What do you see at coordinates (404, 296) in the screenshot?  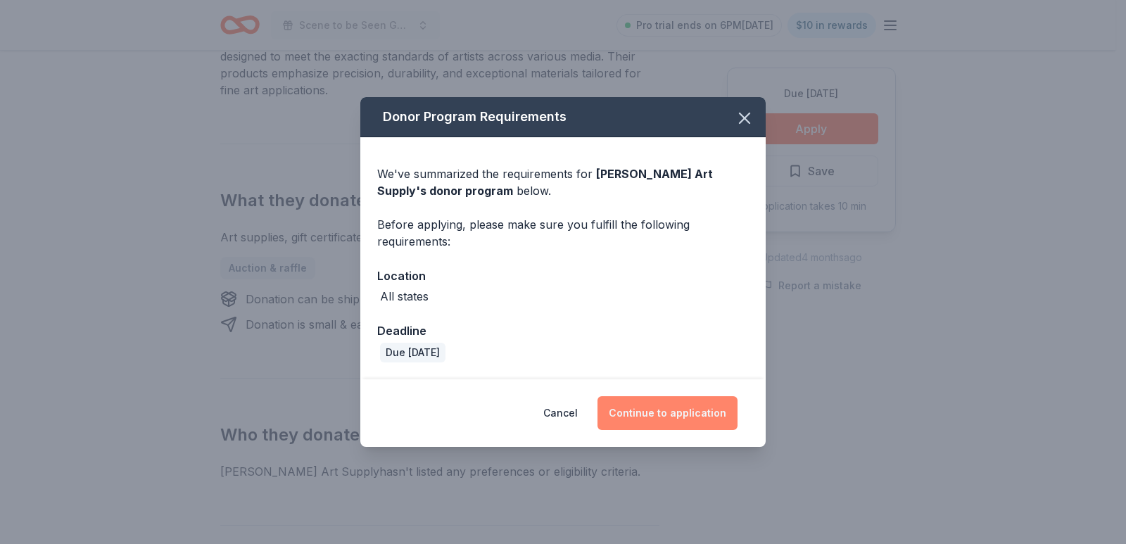 I see `div: All states` at bounding box center [404, 296].